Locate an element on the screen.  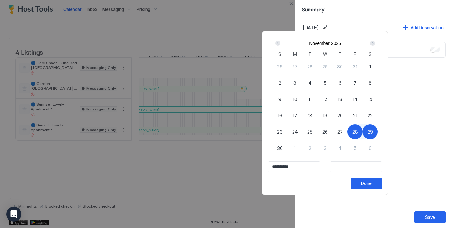
span: 17 is located at coordinates (295, 115).